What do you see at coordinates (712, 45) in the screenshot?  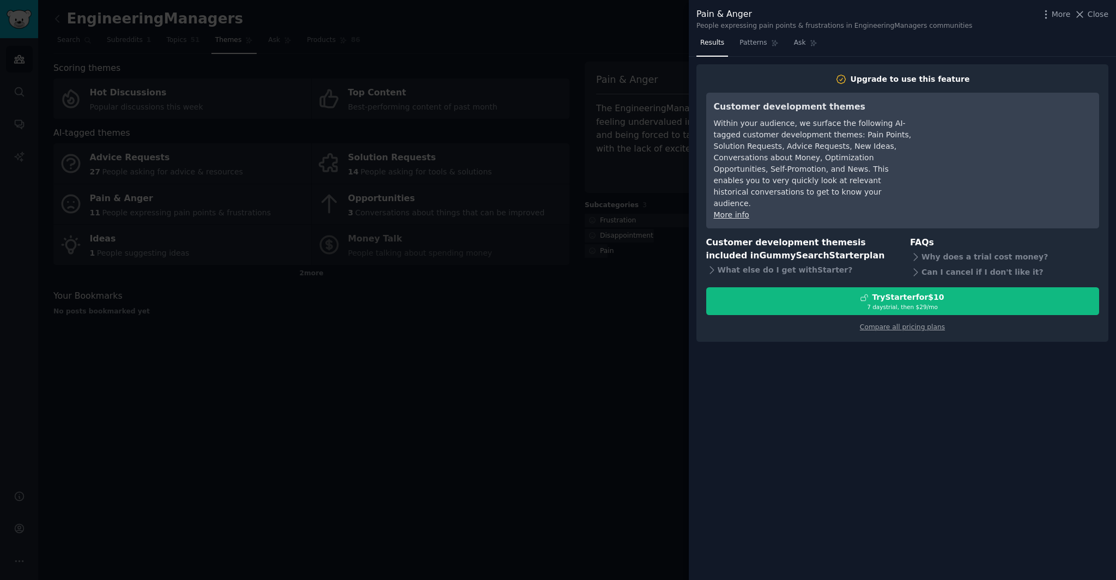 I see `a: Results` at bounding box center [712, 45].